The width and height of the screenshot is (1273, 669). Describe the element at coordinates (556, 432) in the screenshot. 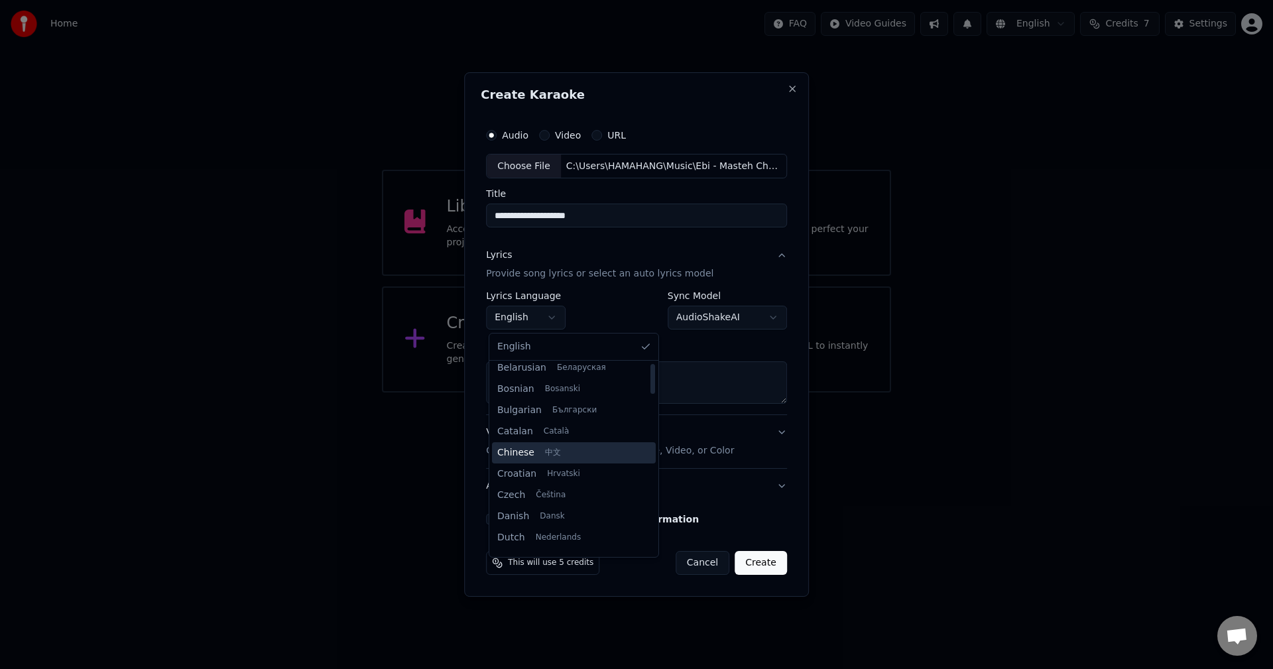

I see `span: Català` at that location.